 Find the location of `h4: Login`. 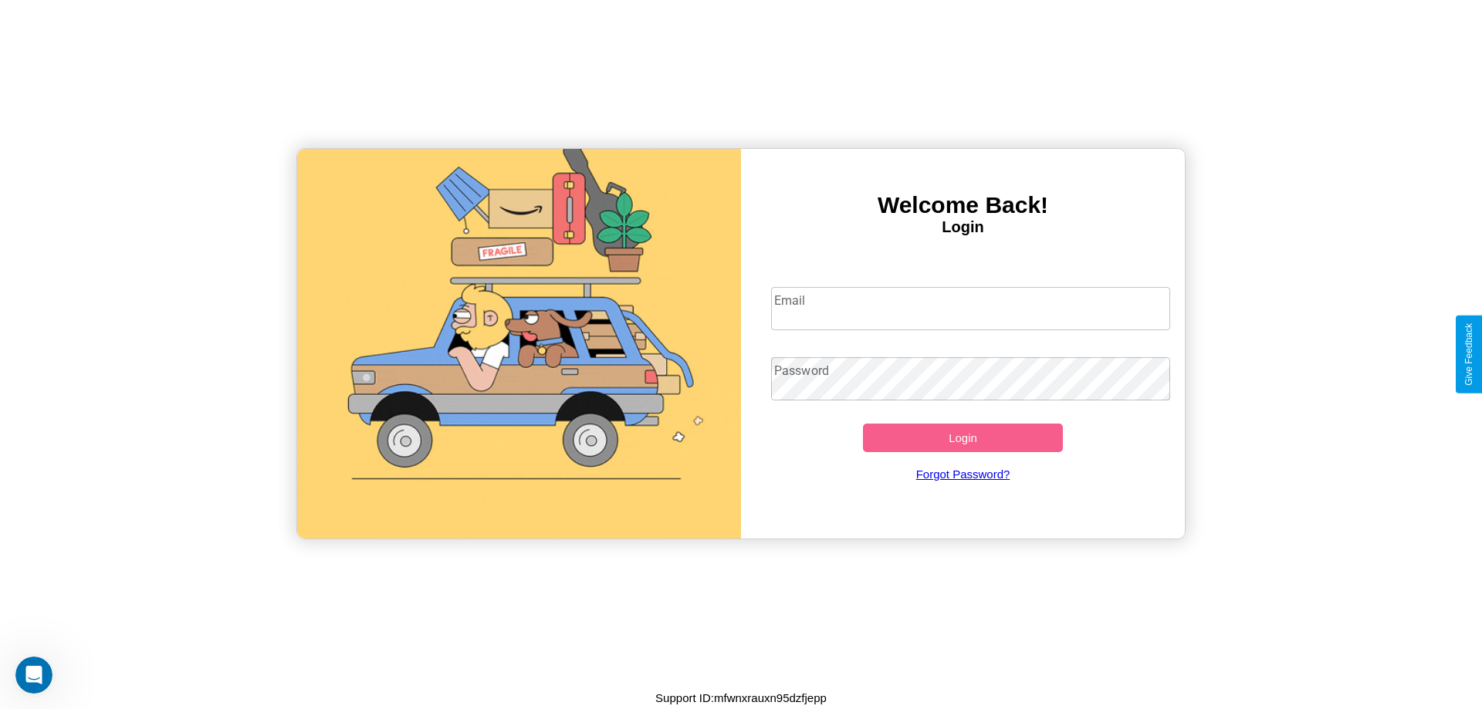

h4: Login is located at coordinates (962, 227).